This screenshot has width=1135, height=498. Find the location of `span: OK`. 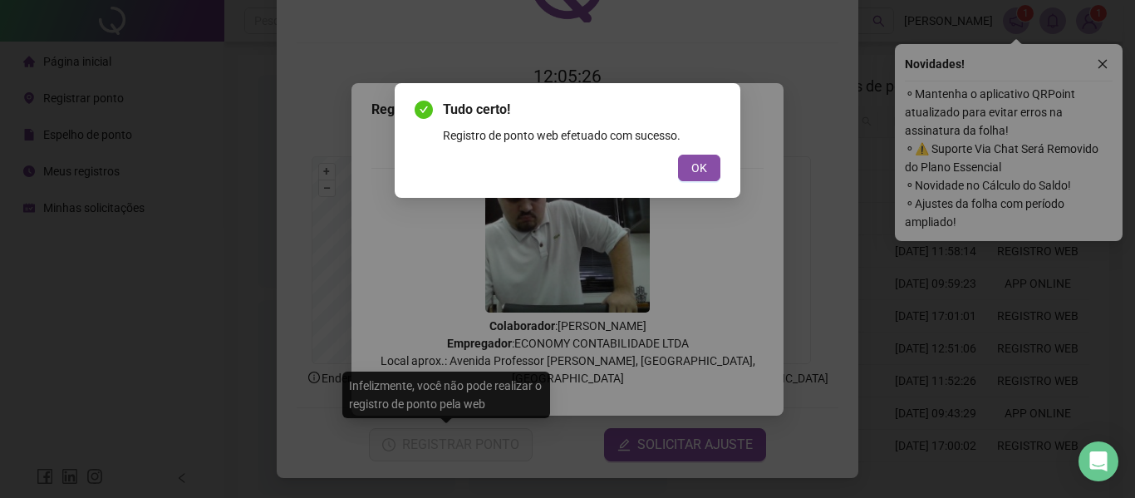

span: OK is located at coordinates (699, 168).